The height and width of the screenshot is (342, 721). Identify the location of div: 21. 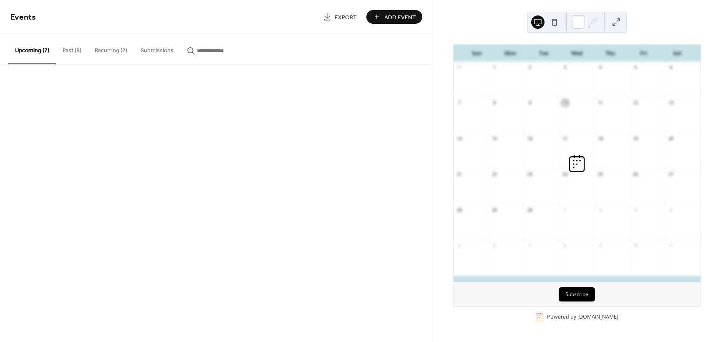
(459, 174).